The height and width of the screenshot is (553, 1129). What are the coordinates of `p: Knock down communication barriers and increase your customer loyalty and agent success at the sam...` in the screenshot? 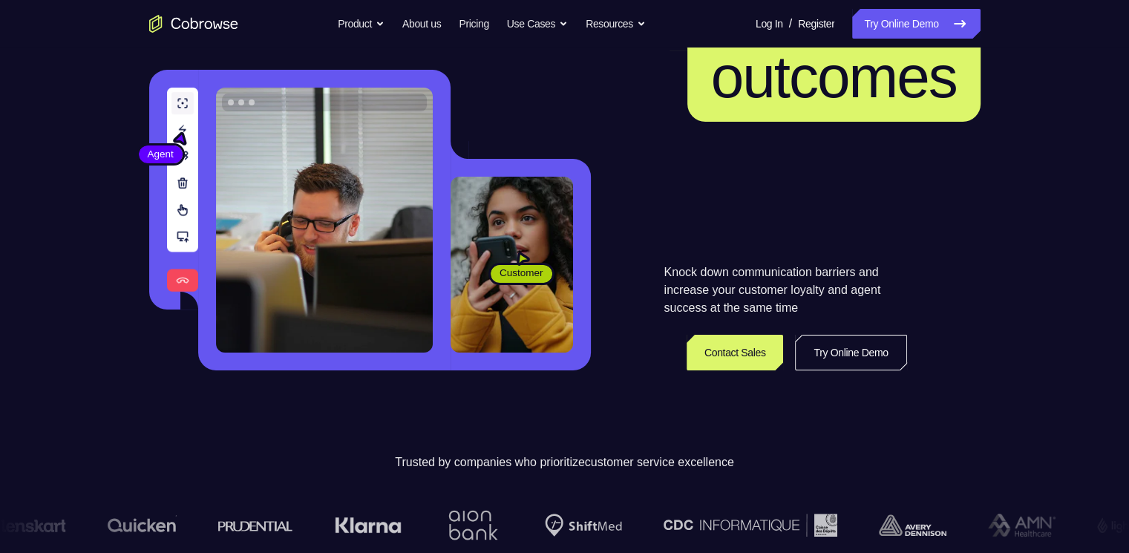 It's located at (786, 290).